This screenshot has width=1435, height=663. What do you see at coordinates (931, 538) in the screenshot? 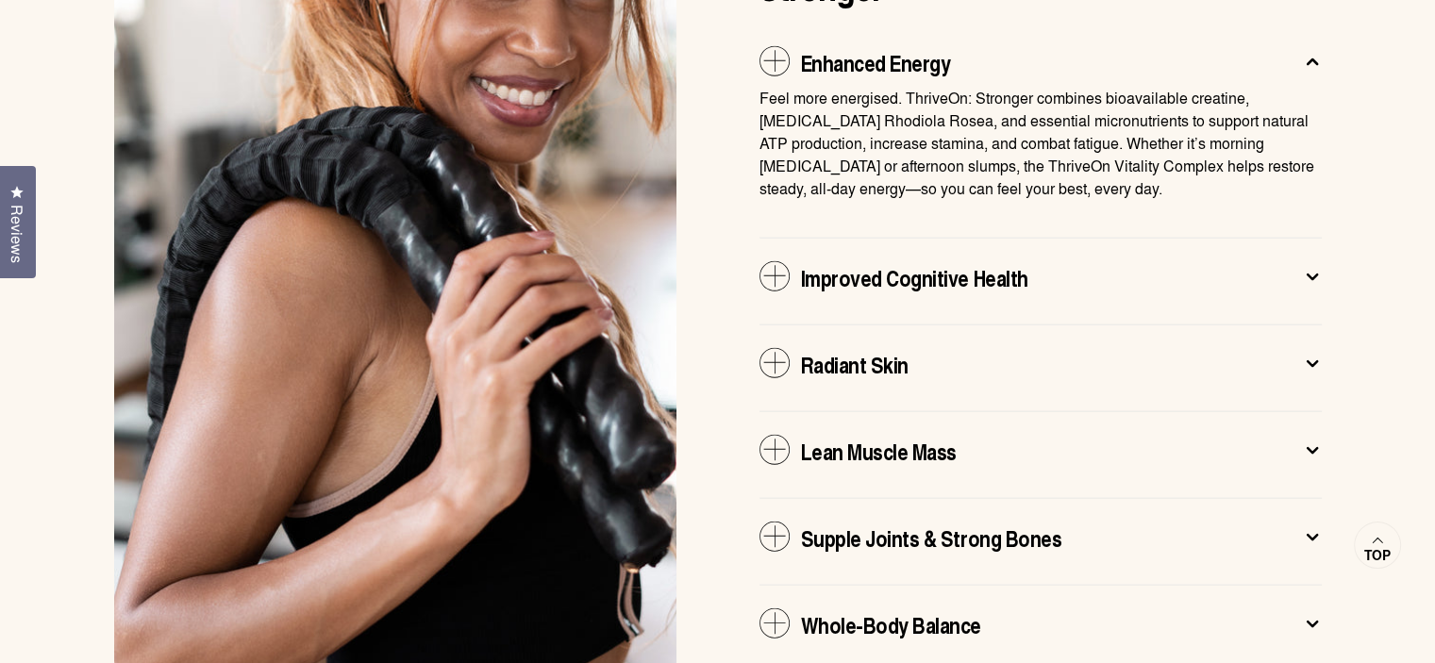
I see `span: Supple Joints & Strong Bones` at bounding box center [931, 538].